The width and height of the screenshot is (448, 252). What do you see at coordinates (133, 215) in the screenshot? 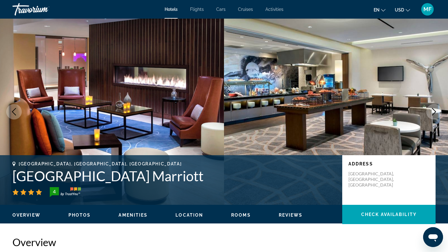
I see `button: Amenities` at bounding box center [133, 215].